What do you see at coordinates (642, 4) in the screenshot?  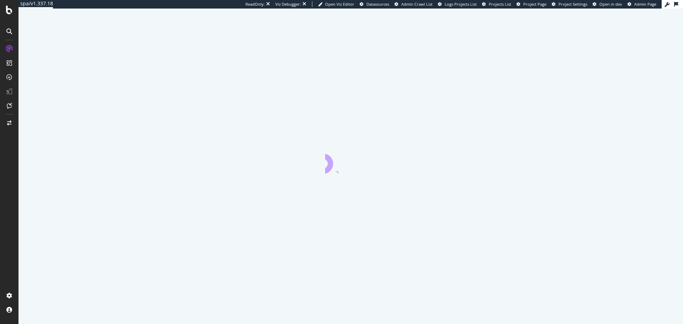 I see `a: Admin Page` at bounding box center [642, 4].